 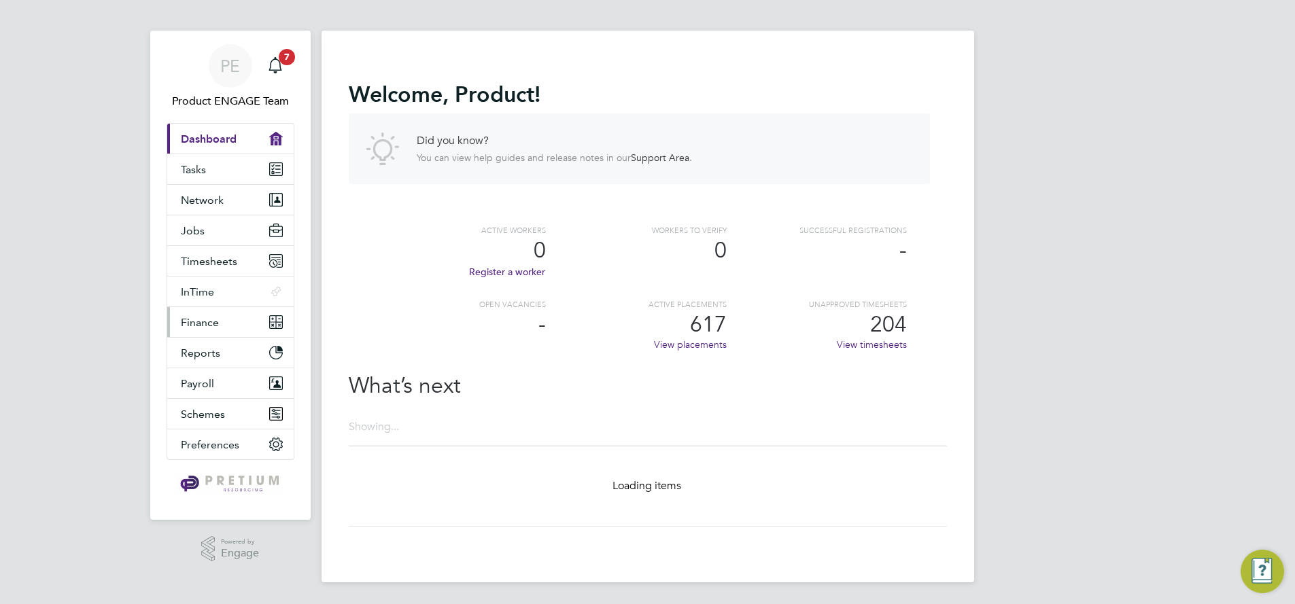 I want to click on button: Schemes, so click(x=230, y=414).